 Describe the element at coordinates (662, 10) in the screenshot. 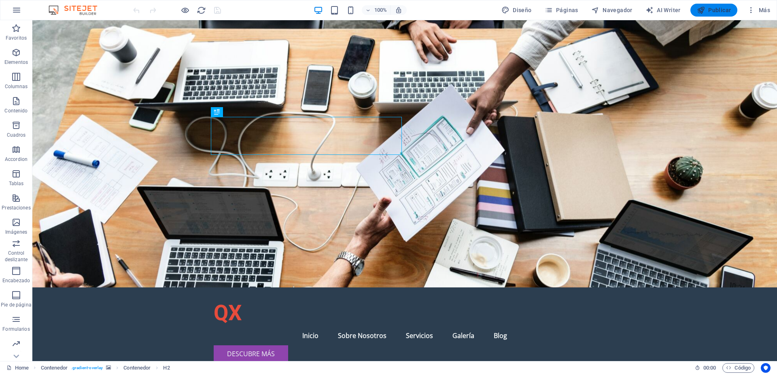

I see `button: AI Writer` at that location.